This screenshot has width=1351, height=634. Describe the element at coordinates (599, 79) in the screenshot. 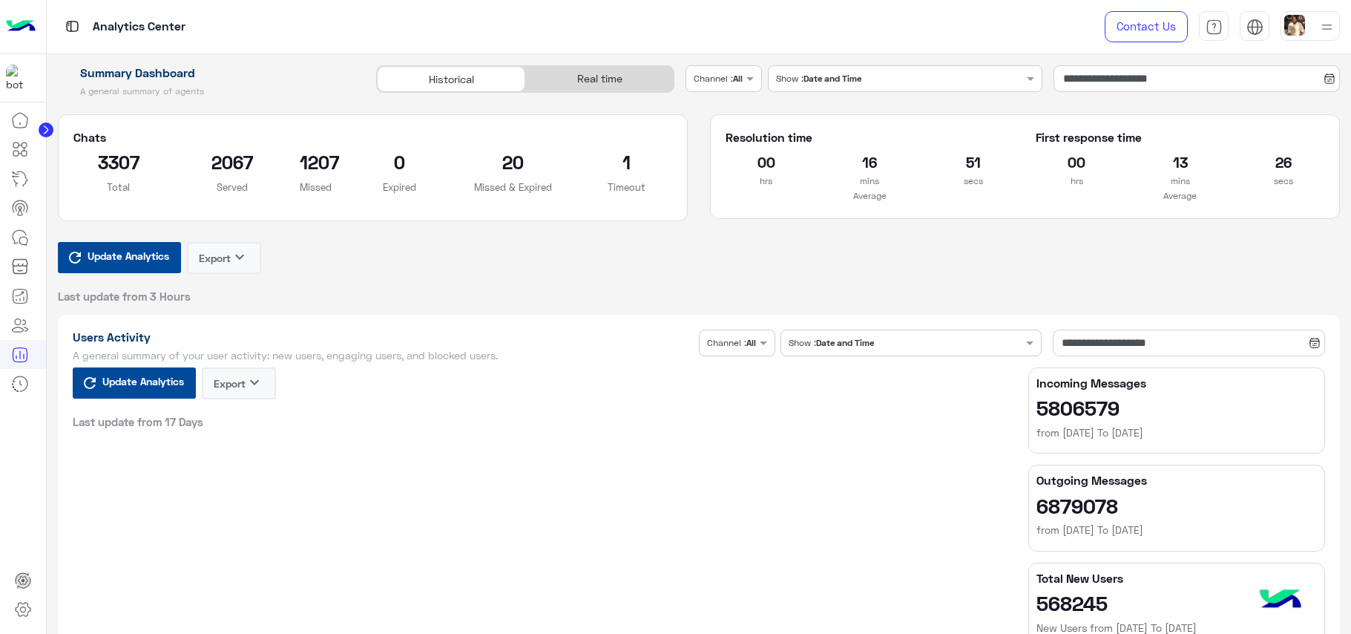

I see `div: Real time` at that location.